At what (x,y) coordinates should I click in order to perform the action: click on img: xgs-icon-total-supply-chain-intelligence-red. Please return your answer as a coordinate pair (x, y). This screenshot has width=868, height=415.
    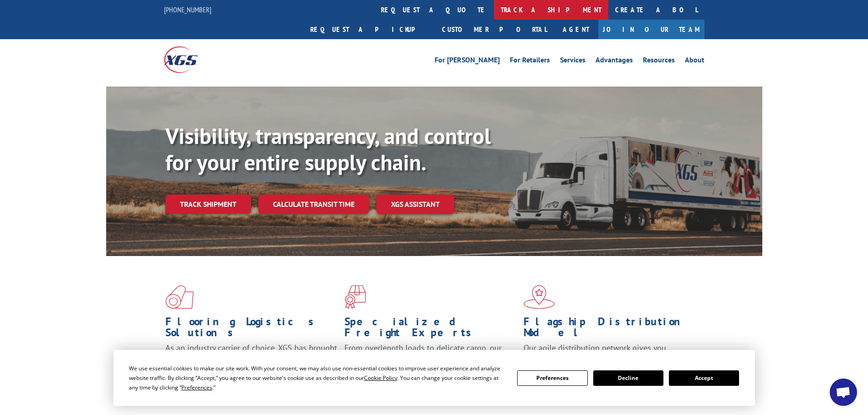
    Looking at the image, I should click on (180, 297).